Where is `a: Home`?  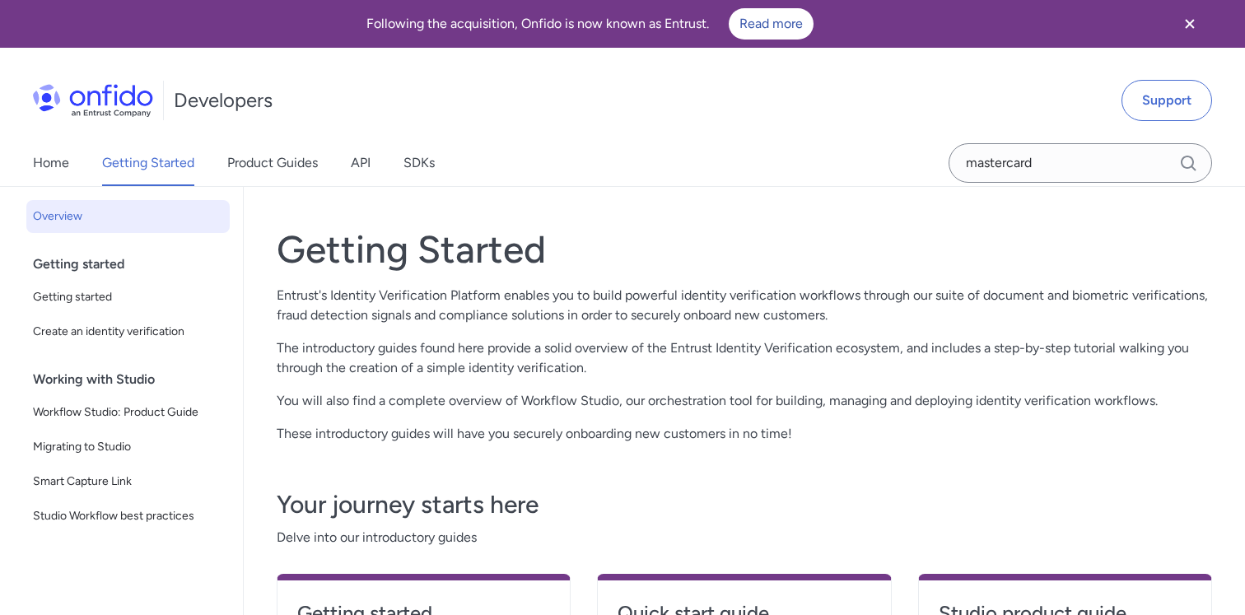 a: Home is located at coordinates (51, 163).